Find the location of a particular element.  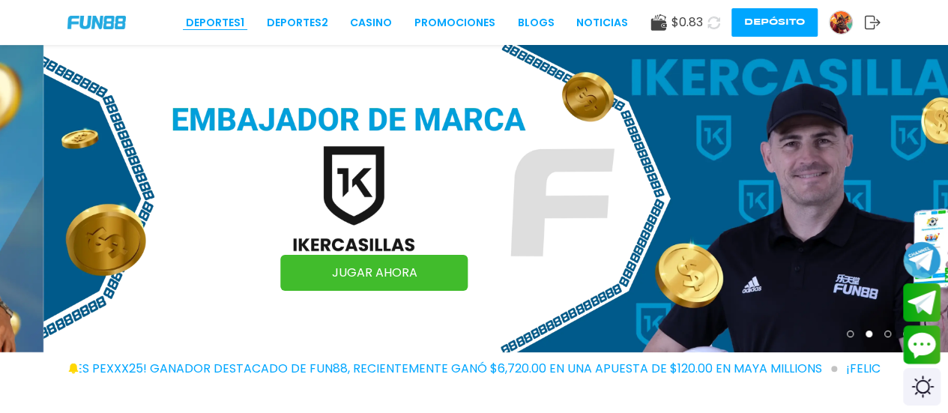

button: Join telegram is located at coordinates (922, 303).